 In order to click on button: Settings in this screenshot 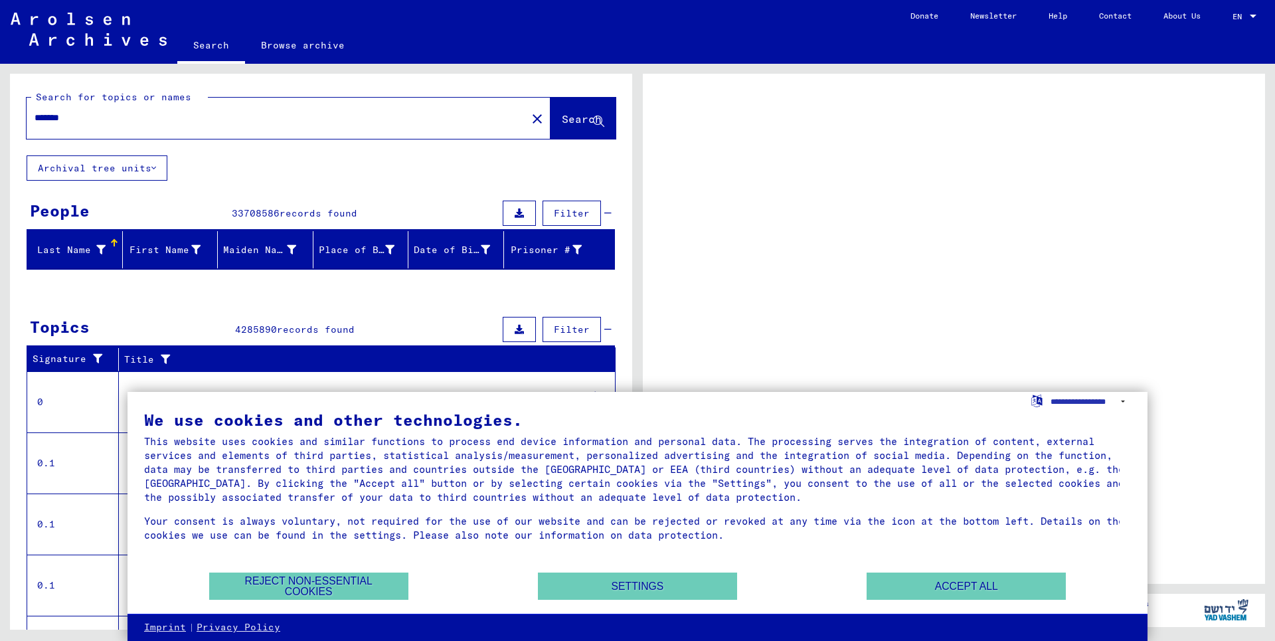, I will do `click(638, 586)`.